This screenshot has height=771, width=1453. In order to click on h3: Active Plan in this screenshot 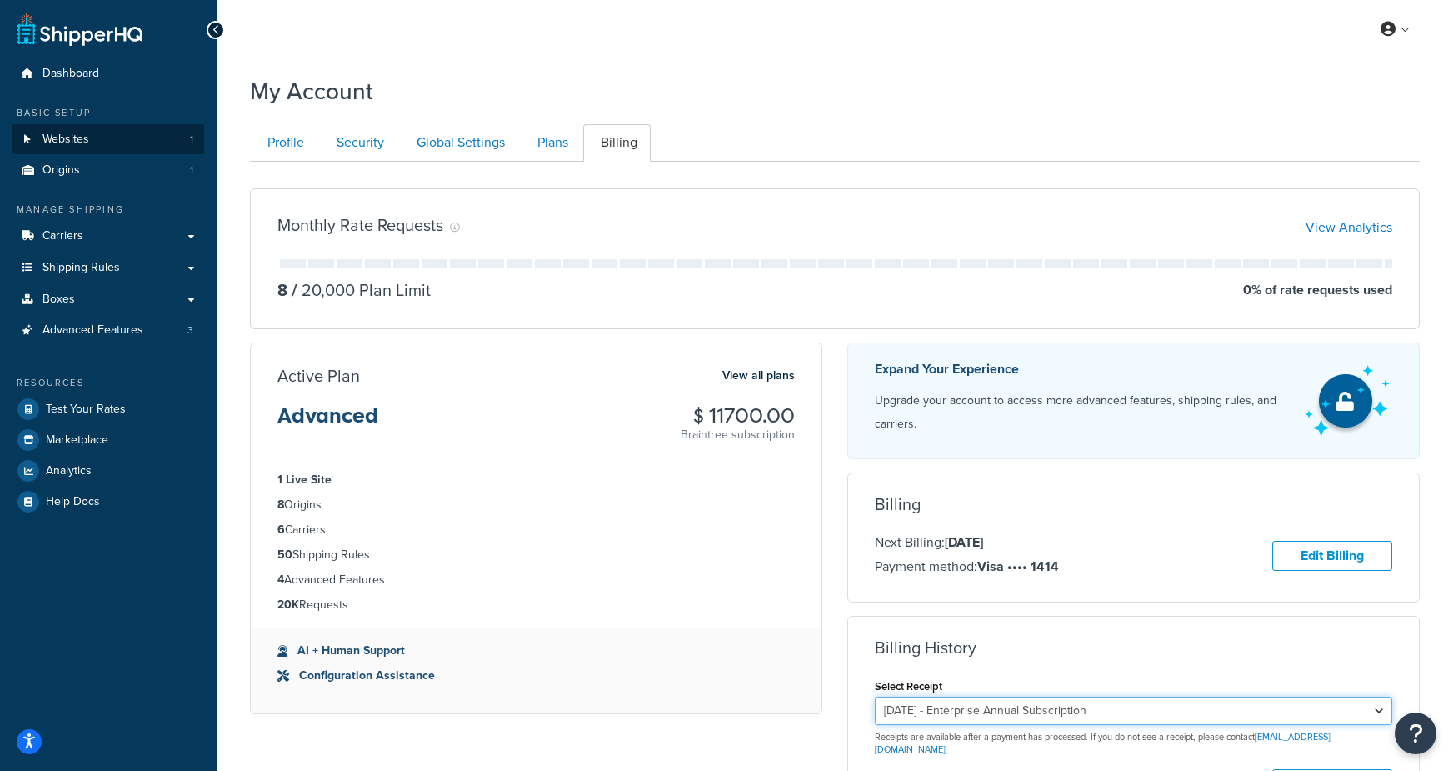, I will do `click(318, 376)`.